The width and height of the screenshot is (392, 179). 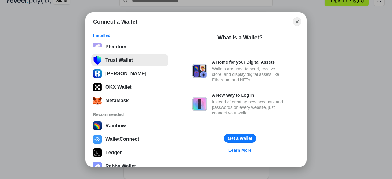 I want to click on img: svg+xml,%3Csvg%20width%3D%22120%22%20height%3D%22120%22%20viewBox%3D%220%200%20120%20120%22%20fil..., so click(x=97, y=126).